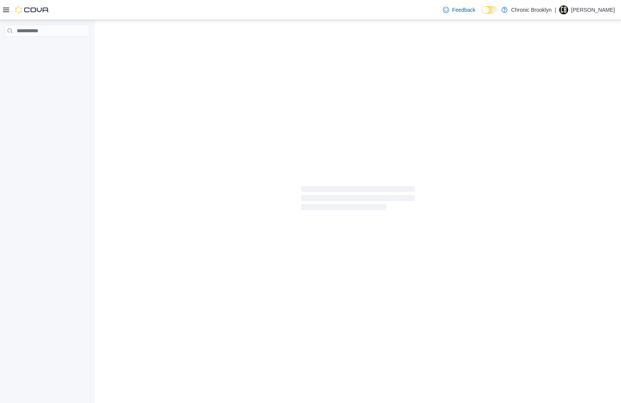 This screenshot has width=621, height=403. What do you see at coordinates (358, 200) in the screenshot?
I see `span: Loading` at bounding box center [358, 200].